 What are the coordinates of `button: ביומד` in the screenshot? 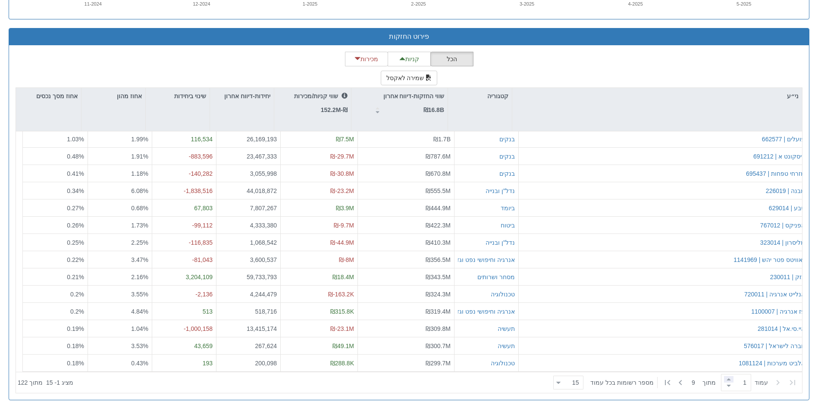 It's located at (508, 208).